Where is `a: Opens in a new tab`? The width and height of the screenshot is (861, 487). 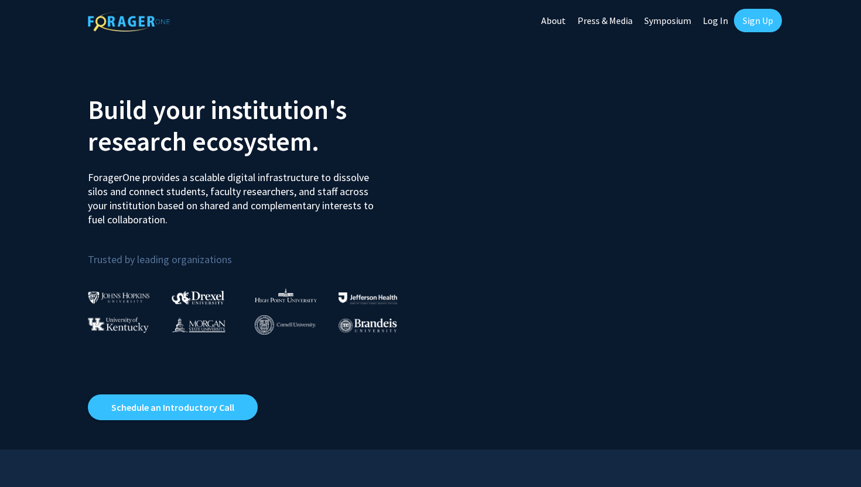 a: Opens in a new tab is located at coordinates (173, 407).